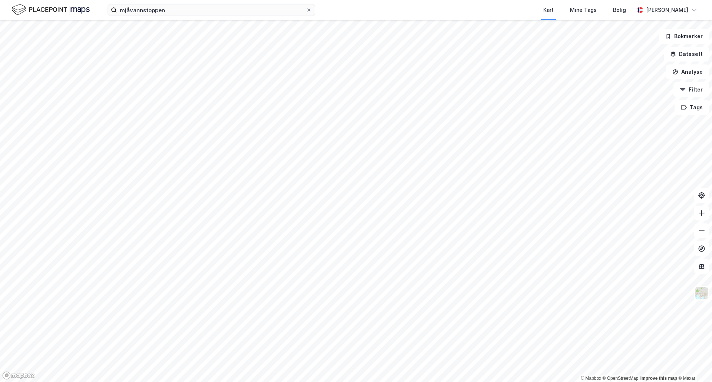  I want to click on div: Mine Tags, so click(583, 10).